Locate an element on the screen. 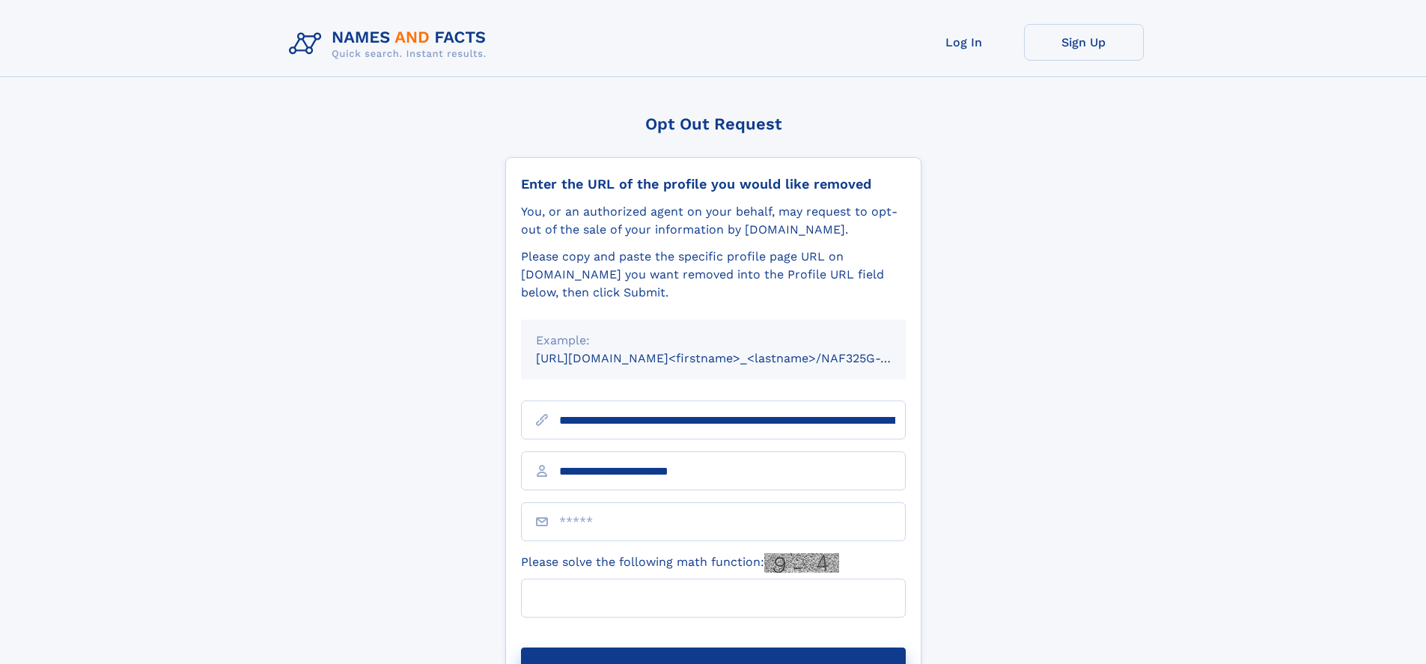 This screenshot has height=664, width=1426. a: Log In is located at coordinates (964, 42).